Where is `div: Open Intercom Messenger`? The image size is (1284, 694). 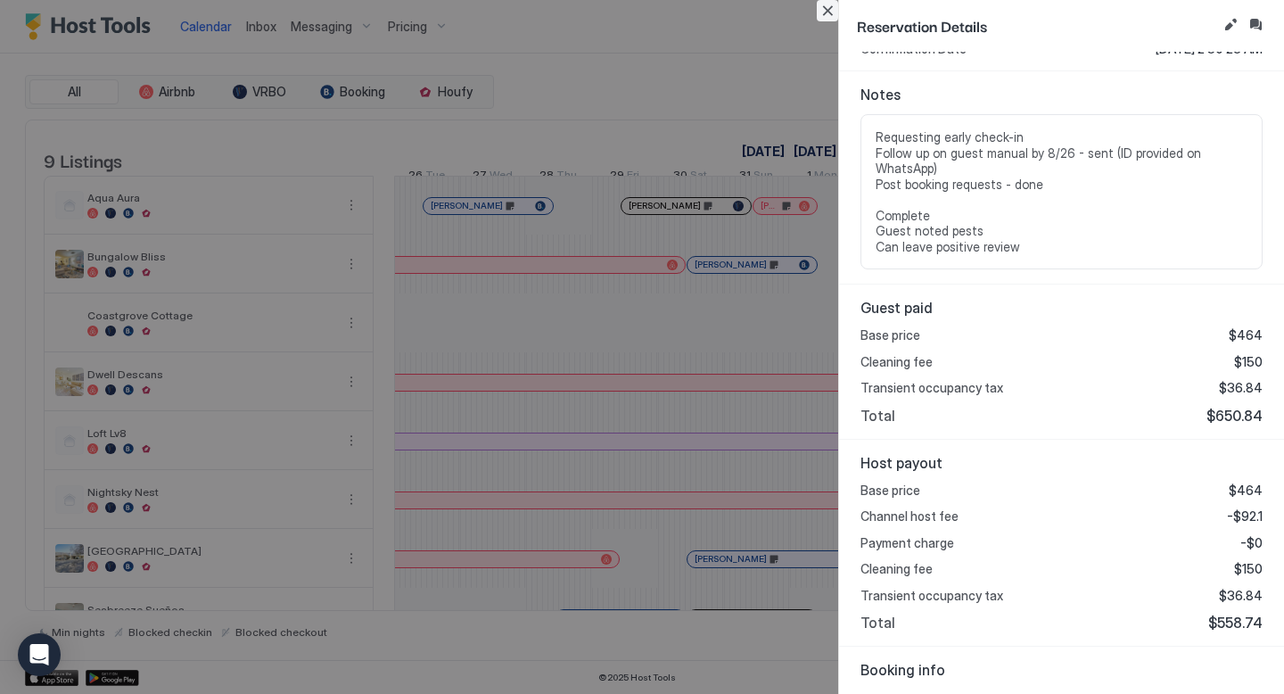 div: Open Intercom Messenger is located at coordinates (39, 655).